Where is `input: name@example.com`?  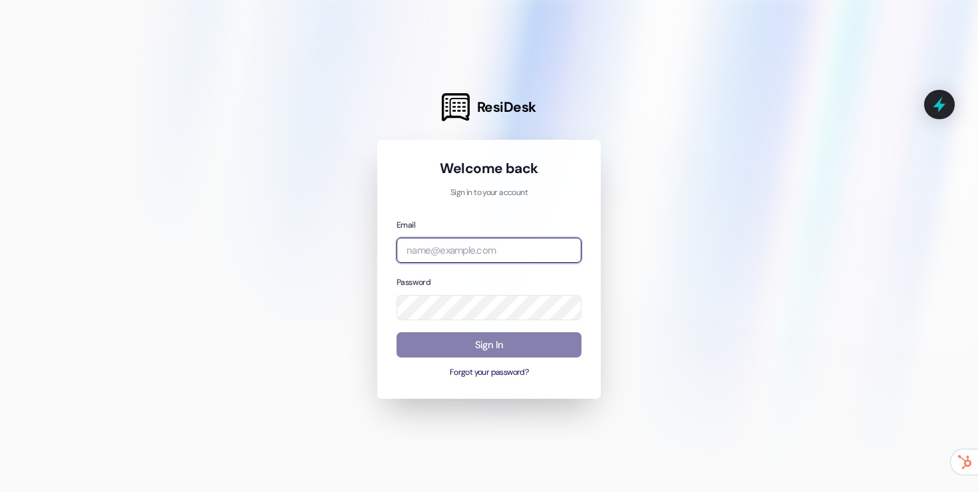 input: name@example.com is located at coordinates (489, 250).